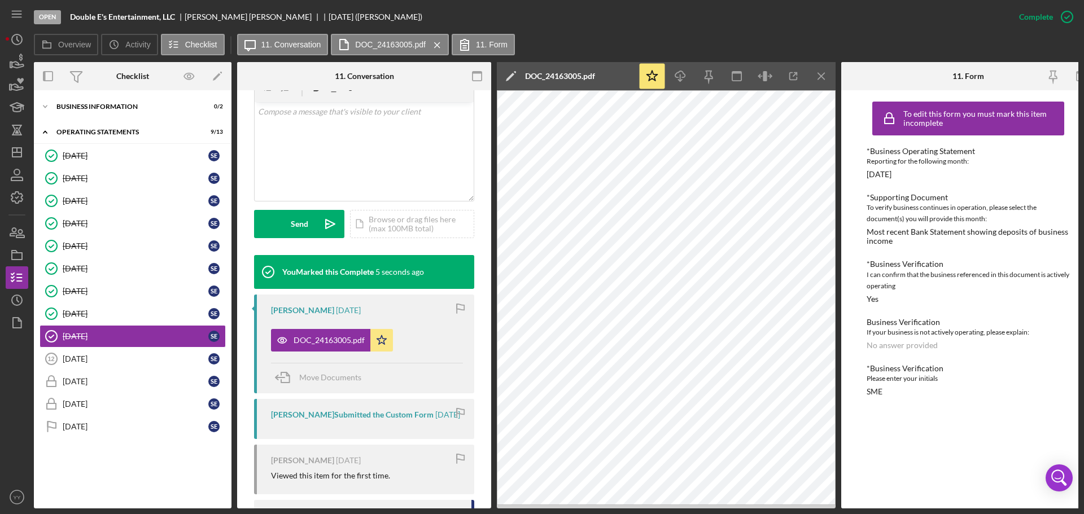 The height and width of the screenshot is (514, 1084). What do you see at coordinates (968, 333) in the screenshot?
I see `div: If your business is not actively operating, please explain:` at bounding box center [968, 333].